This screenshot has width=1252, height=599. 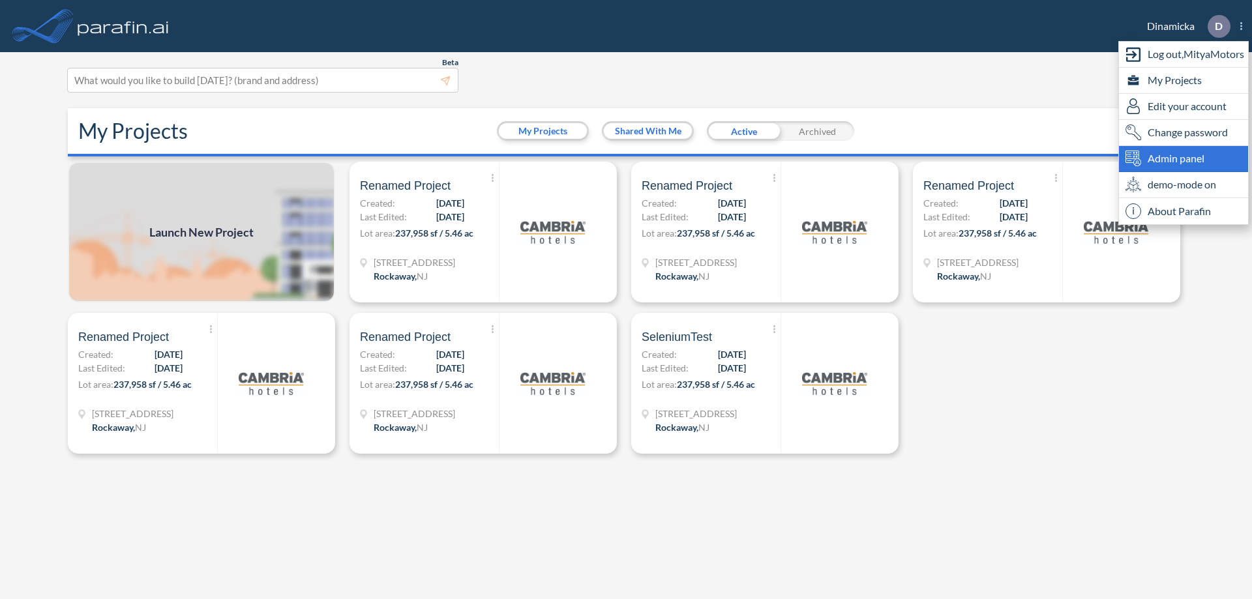 What do you see at coordinates (677, 337) in the screenshot?
I see `span: SeleniumTest` at bounding box center [677, 337].